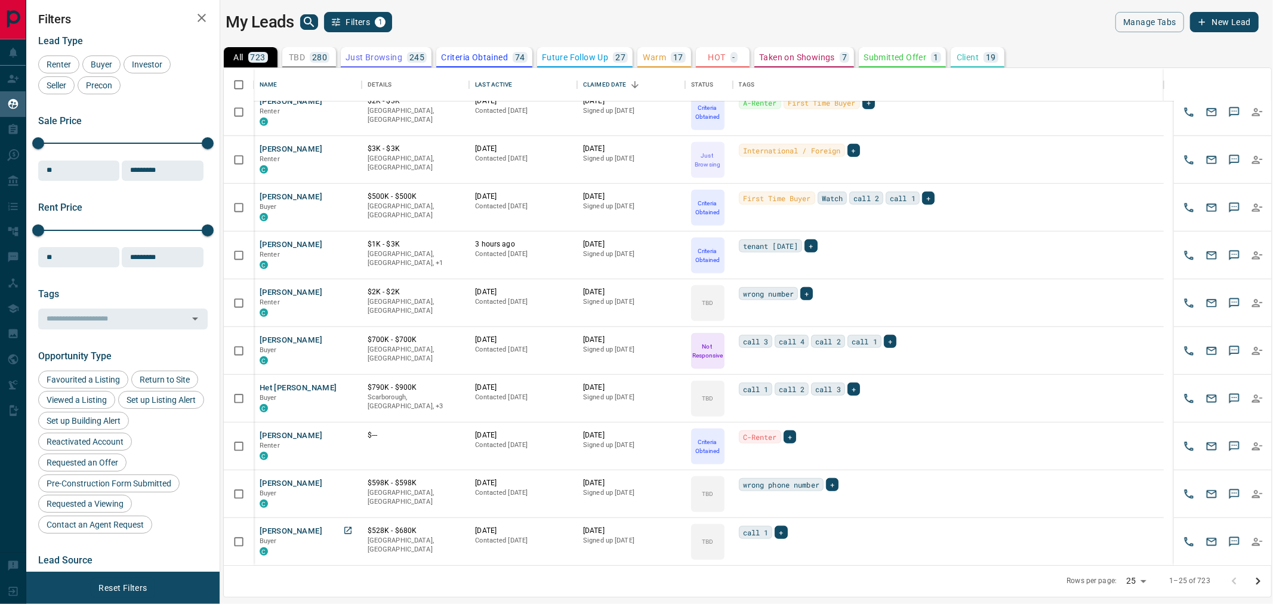  Describe the element at coordinates (85, 504) in the screenshot. I see `div: Requested a Viewing` at that location.